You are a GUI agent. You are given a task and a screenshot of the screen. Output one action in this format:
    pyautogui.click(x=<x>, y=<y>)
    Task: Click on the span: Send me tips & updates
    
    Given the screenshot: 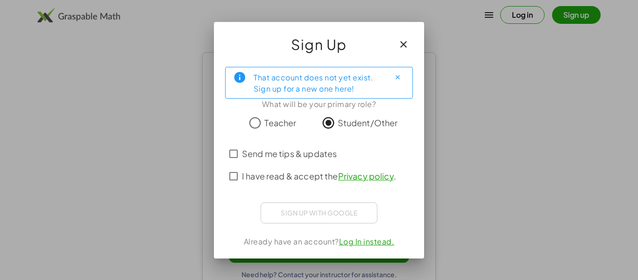 What is the action you would take?
    pyautogui.click(x=289, y=153)
    